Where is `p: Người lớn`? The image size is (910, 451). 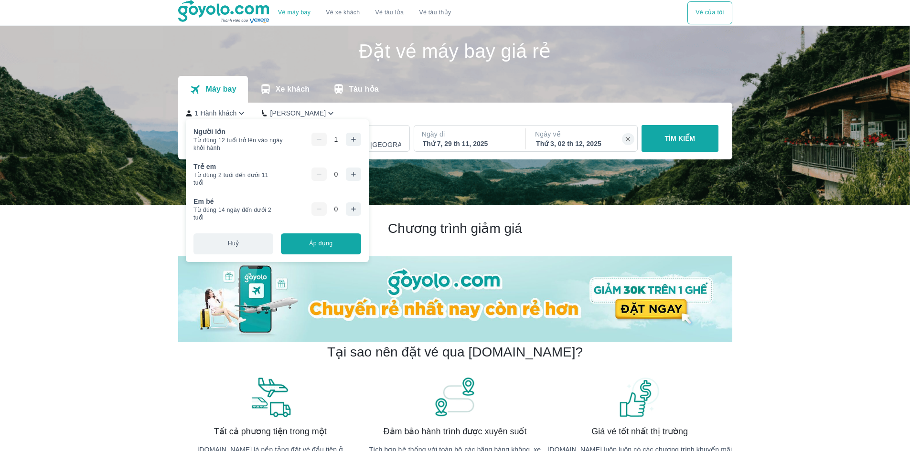
p: Người lớn is located at coordinates (209, 132).